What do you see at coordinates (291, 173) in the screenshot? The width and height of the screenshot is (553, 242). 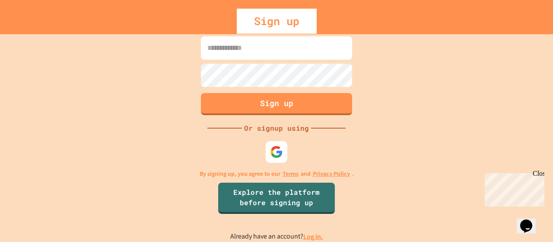 I see `a: Terms` at bounding box center [291, 173].